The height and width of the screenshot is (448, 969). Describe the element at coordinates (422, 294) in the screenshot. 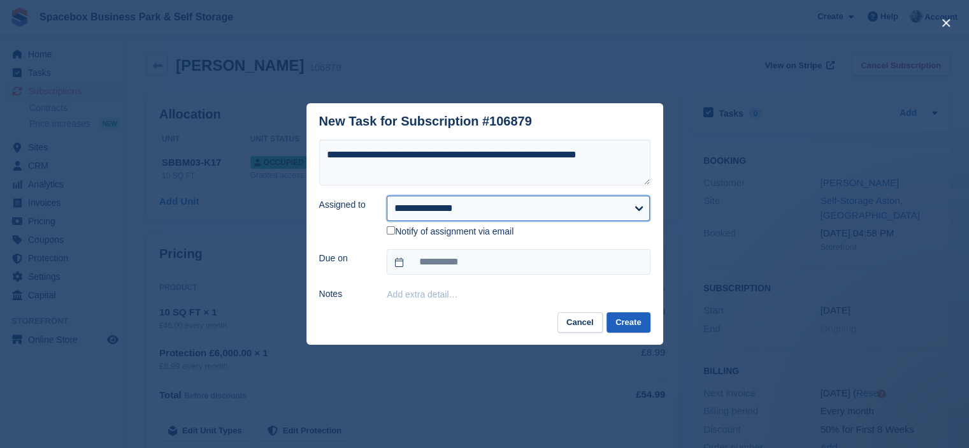

I see `button: Add extra detail…` at that location.